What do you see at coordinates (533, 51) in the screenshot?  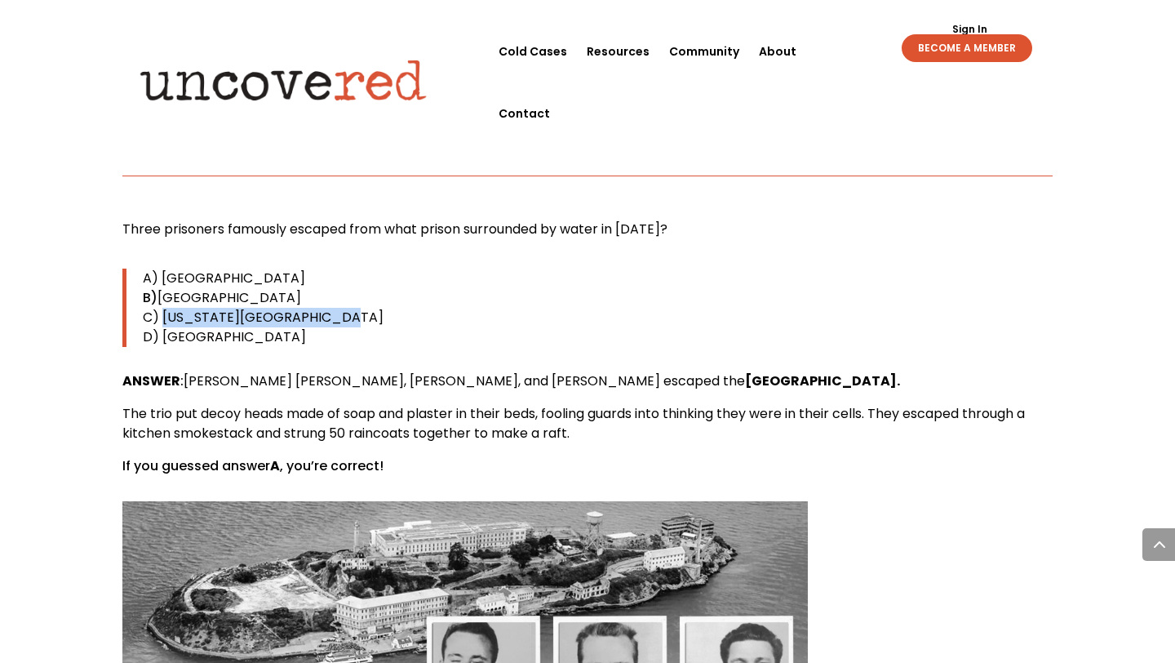 I see `a: Cold Cases` at bounding box center [533, 51].